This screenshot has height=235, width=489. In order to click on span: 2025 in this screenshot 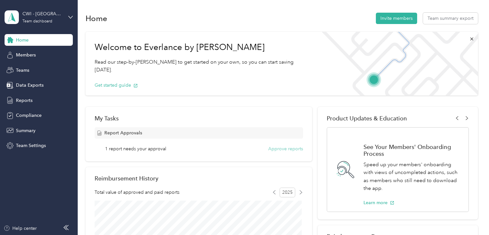, I will do `click(287, 193)`.